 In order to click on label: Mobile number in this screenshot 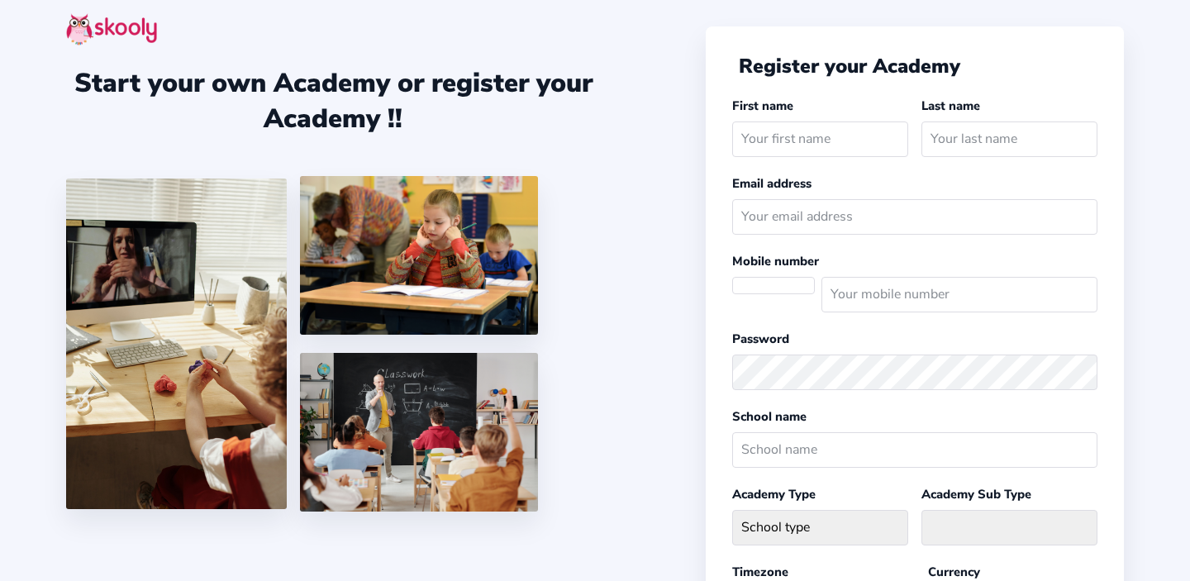, I will do `click(775, 261)`.